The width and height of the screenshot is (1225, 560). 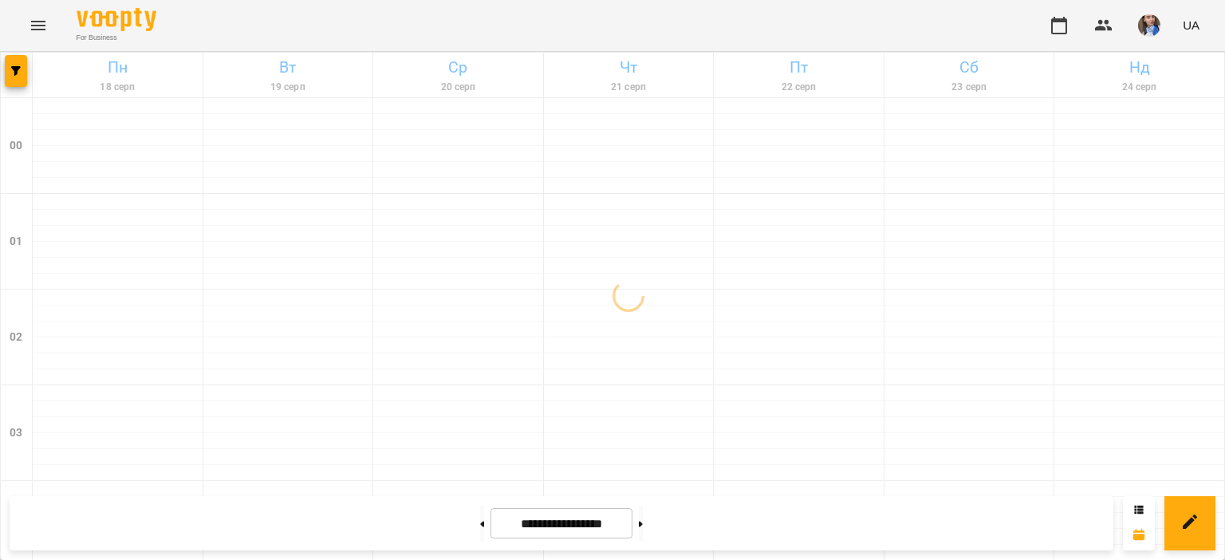 I want to click on h6: Сб, so click(x=969, y=67).